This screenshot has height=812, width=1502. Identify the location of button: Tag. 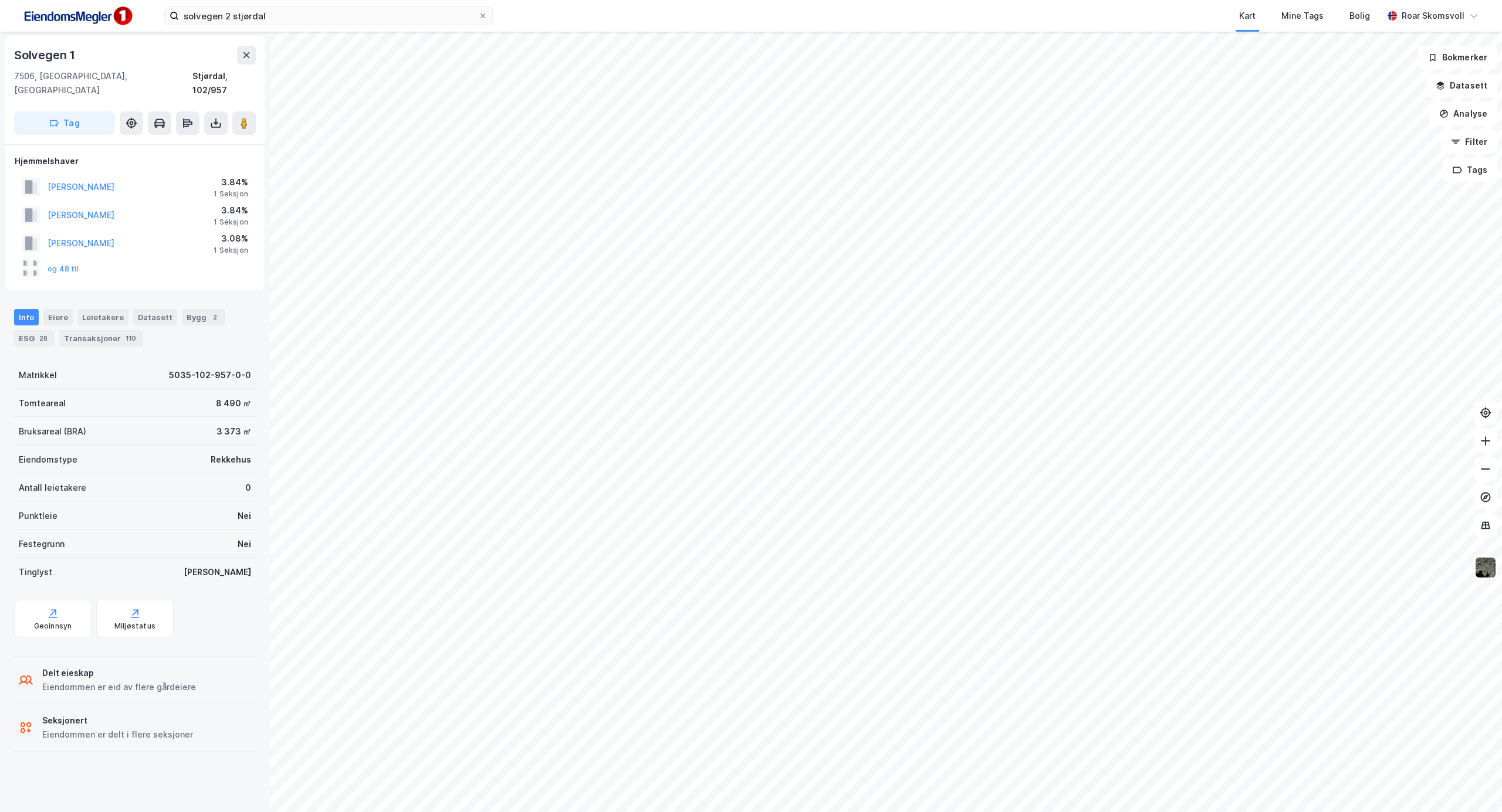
(64, 123).